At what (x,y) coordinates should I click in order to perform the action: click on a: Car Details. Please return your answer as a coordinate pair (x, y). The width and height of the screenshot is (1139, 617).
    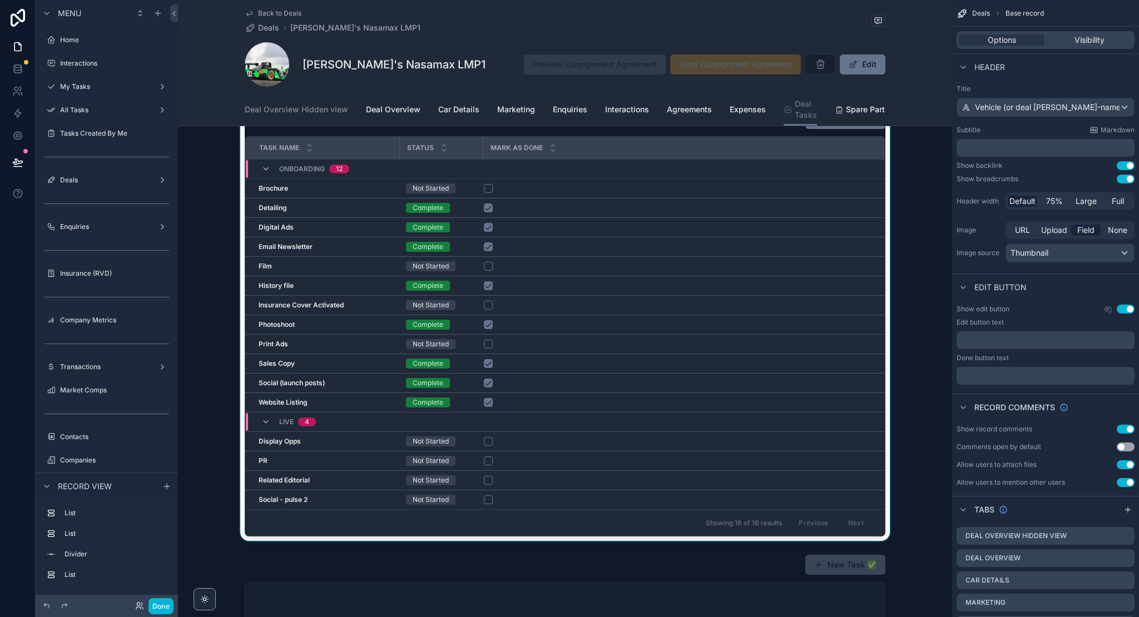
    Looking at the image, I should click on (459, 111).